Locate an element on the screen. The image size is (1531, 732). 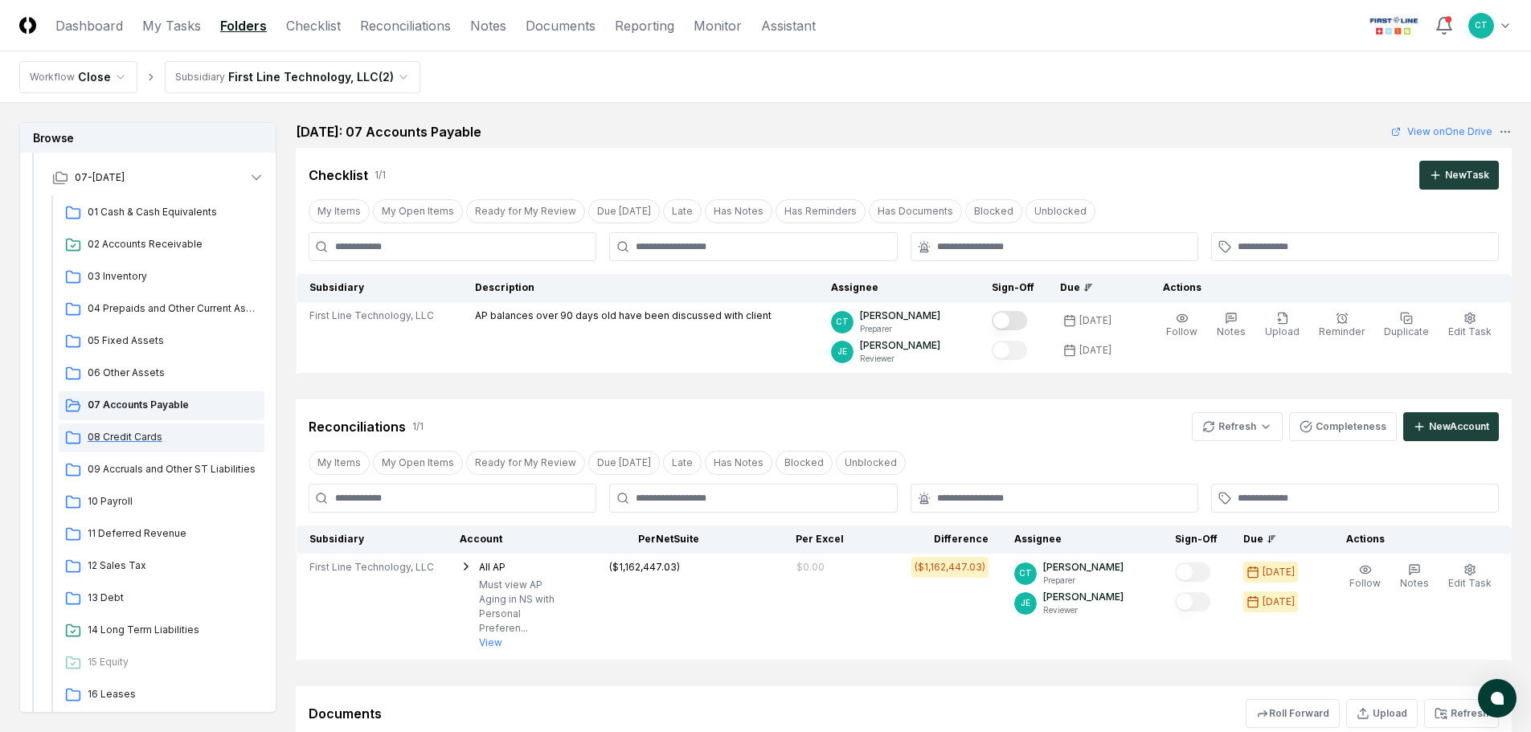
a: Notes is located at coordinates (488, 26).